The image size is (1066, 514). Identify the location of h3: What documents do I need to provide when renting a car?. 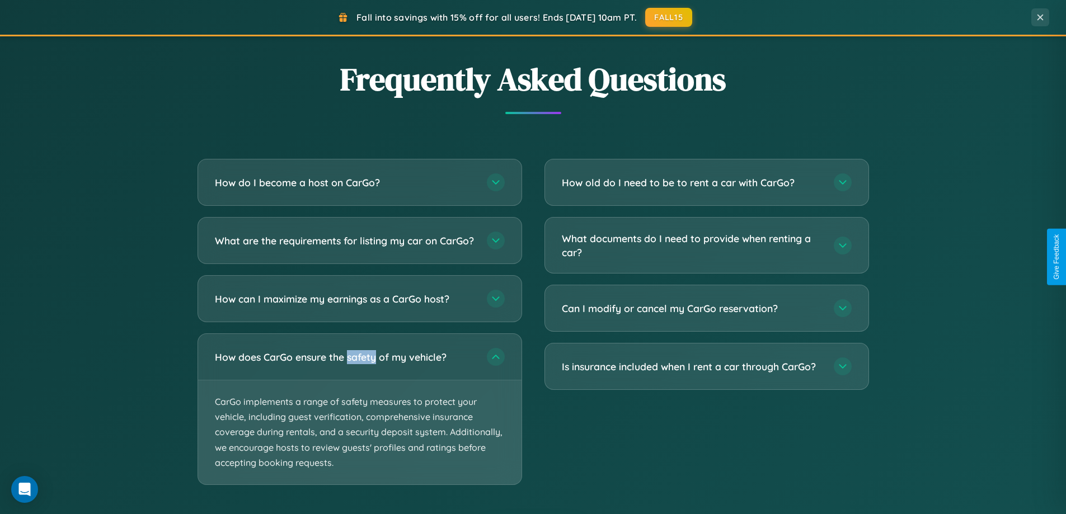
(692, 245).